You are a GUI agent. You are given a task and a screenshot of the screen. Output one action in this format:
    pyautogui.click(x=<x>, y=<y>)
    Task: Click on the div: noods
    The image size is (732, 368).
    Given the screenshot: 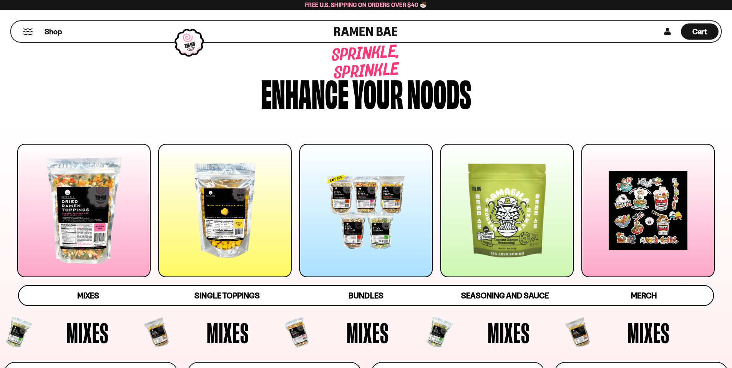 What is the action you would take?
    pyautogui.click(x=439, y=92)
    